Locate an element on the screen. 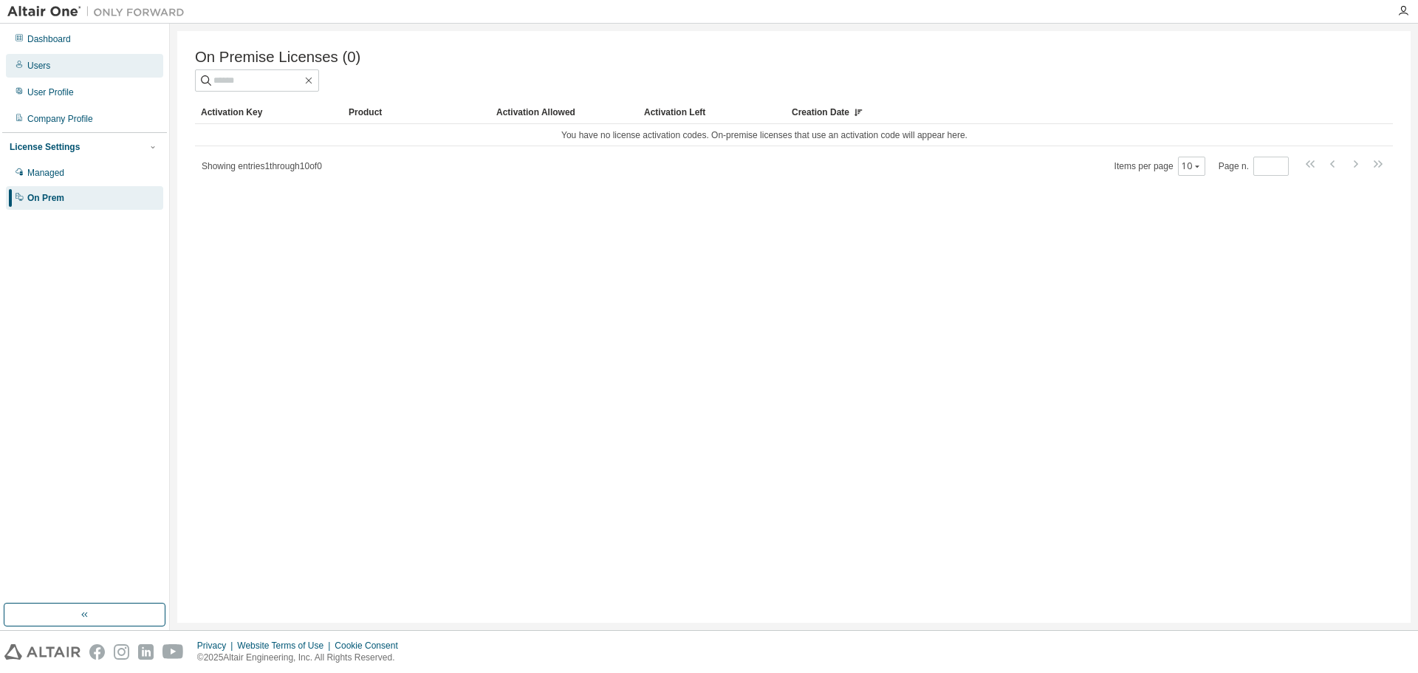 The height and width of the screenshot is (673, 1418). div: On Prem is located at coordinates (46, 198).